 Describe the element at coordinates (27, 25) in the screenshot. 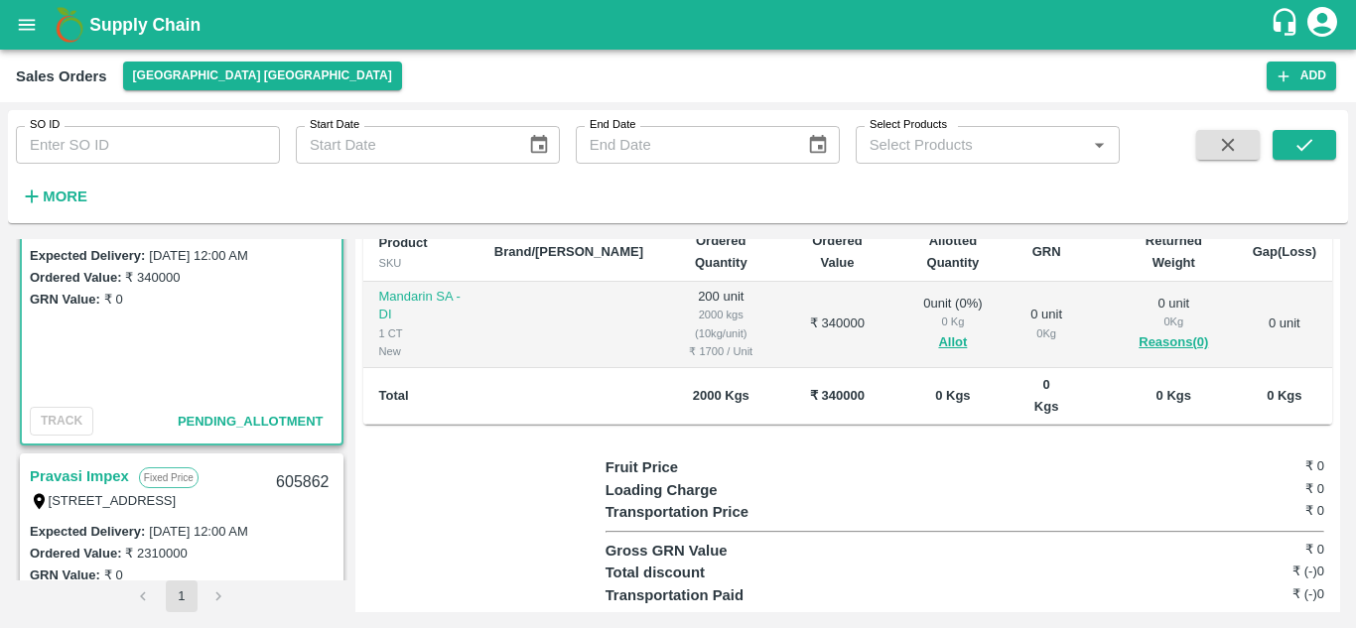

I see `button: open drawer` at that location.